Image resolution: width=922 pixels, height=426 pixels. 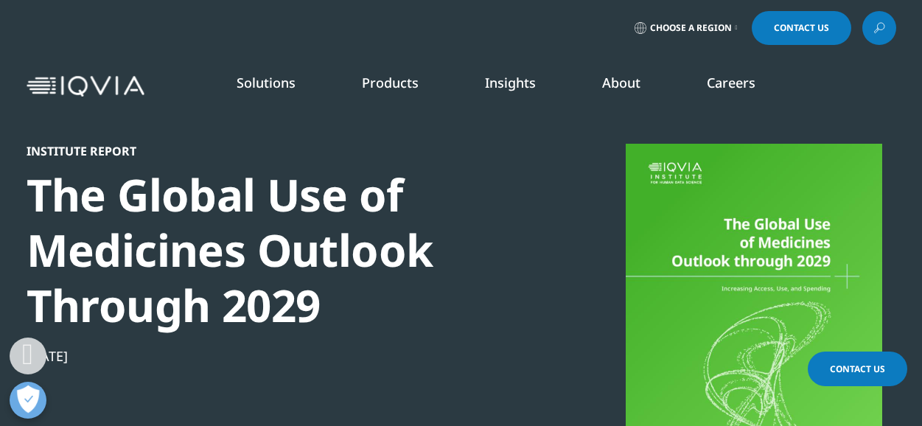 I want to click on a: Careers, so click(x=731, y=83).